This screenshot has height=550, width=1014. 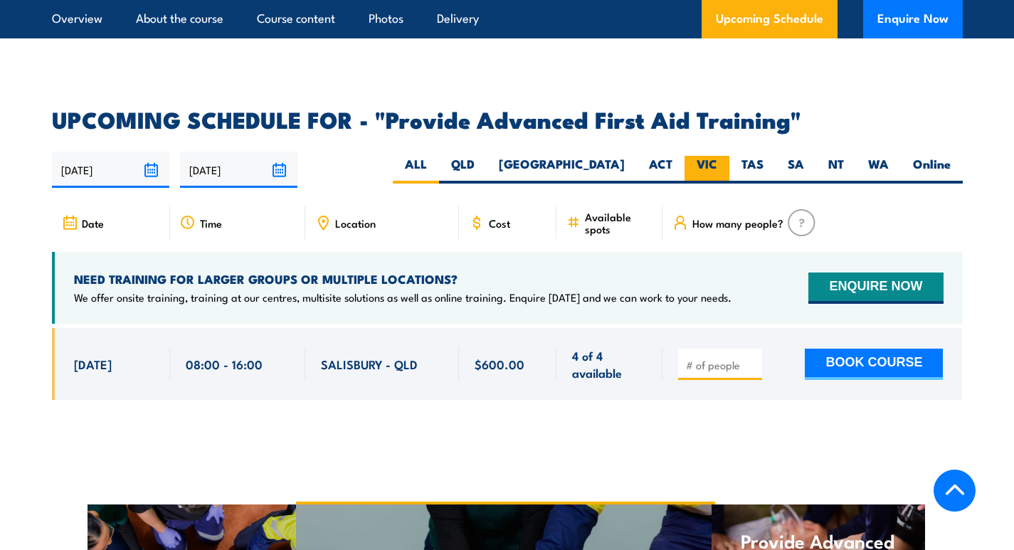 What do you see at coordinates (661, 169) in the screenshot?
I see `label: ACT` at bounding box center [661, 169].